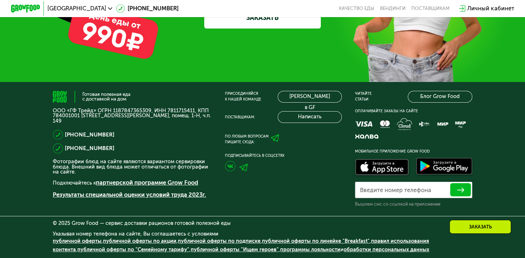 This screenshot has width=525, height=258. Describe the element at coordinates (262, 223) in the screenshot. I see `div: © 2025 Grow Food — сервис доставки рационов готовой полезной еды` at that location.